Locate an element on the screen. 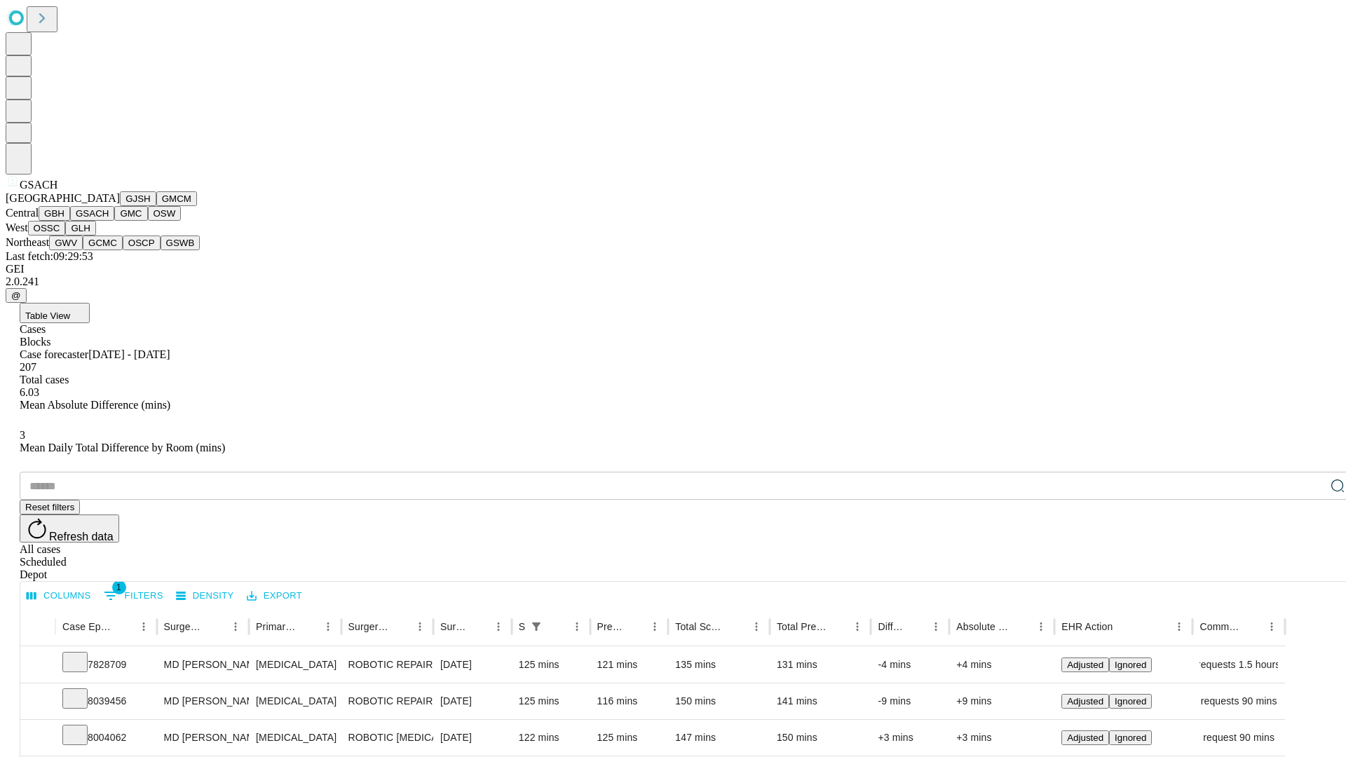 Image resolution: width=1346 pixels, height=757 pixels. div: Surgery Name is located at coordinates (369, 627).